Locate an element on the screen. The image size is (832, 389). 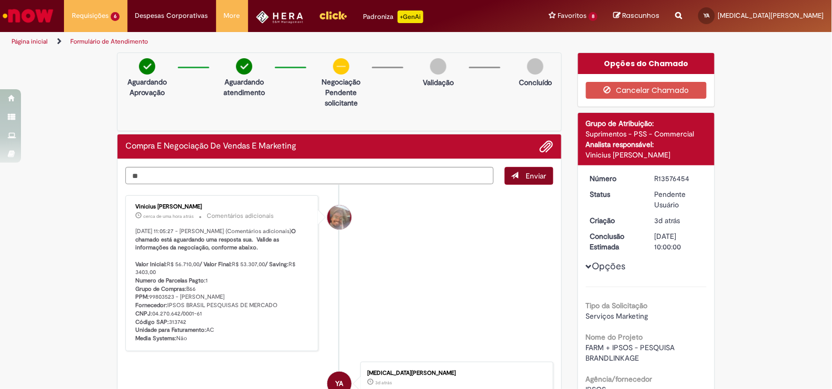
span: Despesas Corporativas is located at coordinates (171, 16).